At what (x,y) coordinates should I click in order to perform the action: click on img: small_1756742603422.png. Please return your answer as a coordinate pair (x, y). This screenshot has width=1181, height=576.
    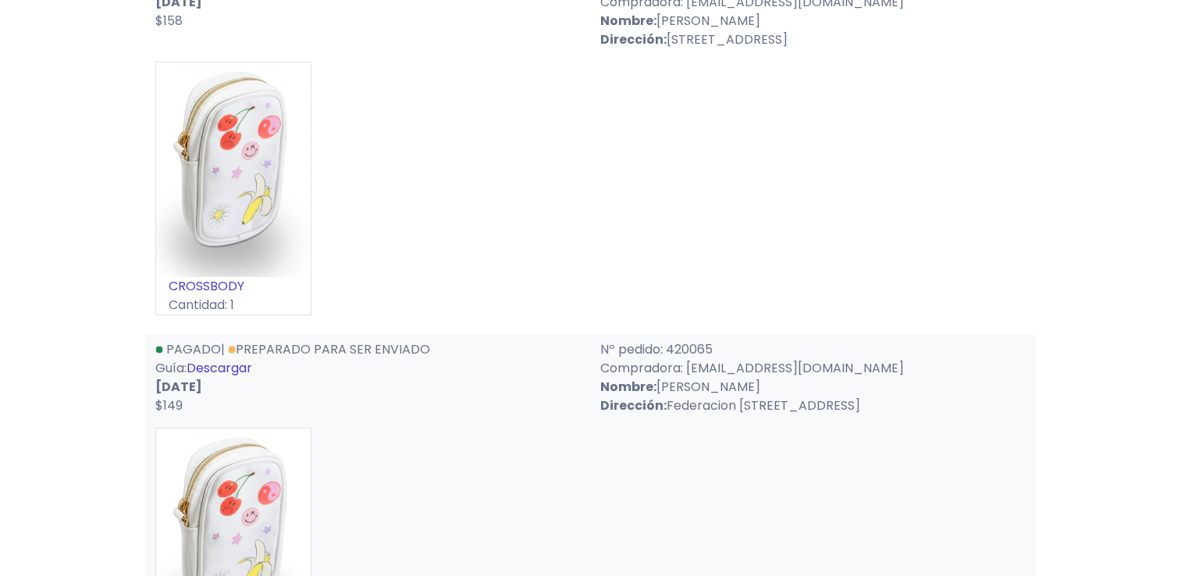
    Looking at the image, I should click on (233, 169).